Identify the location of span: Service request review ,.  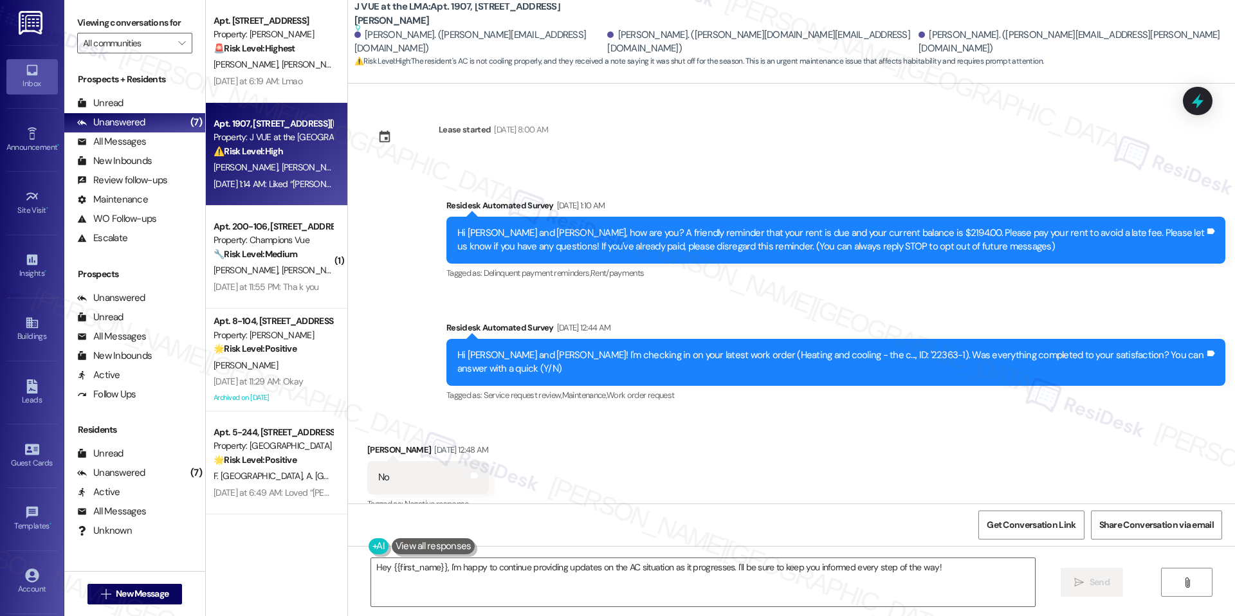
(523, 395).